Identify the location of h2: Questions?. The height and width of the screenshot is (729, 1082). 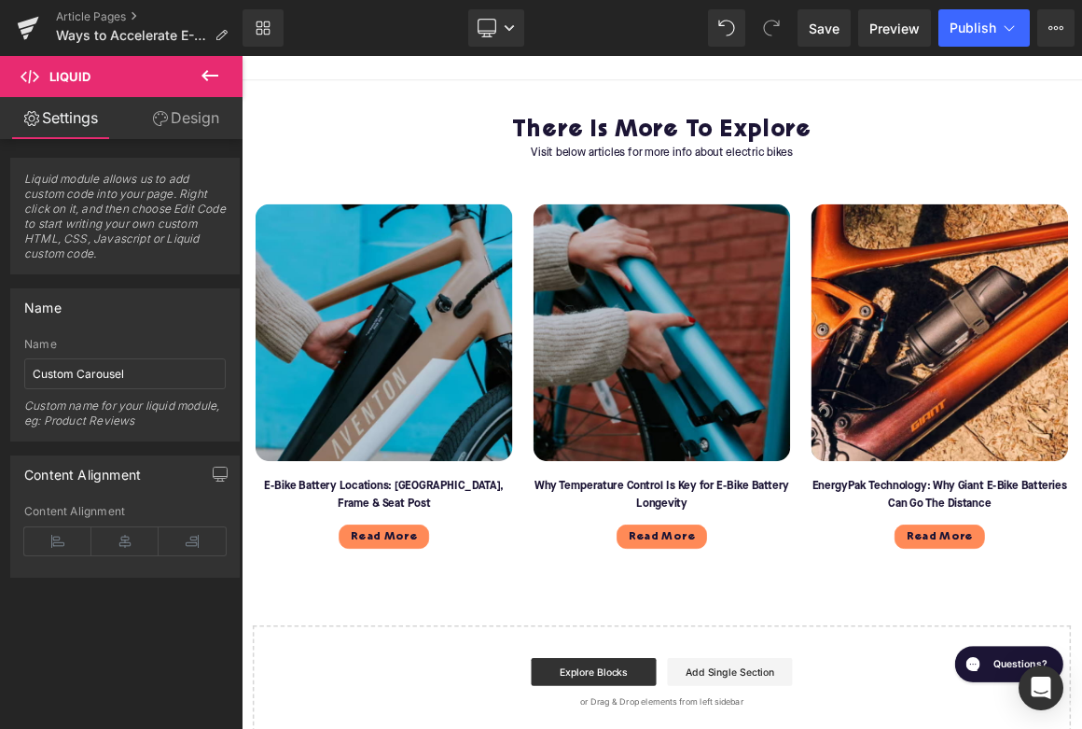
(97, 31).